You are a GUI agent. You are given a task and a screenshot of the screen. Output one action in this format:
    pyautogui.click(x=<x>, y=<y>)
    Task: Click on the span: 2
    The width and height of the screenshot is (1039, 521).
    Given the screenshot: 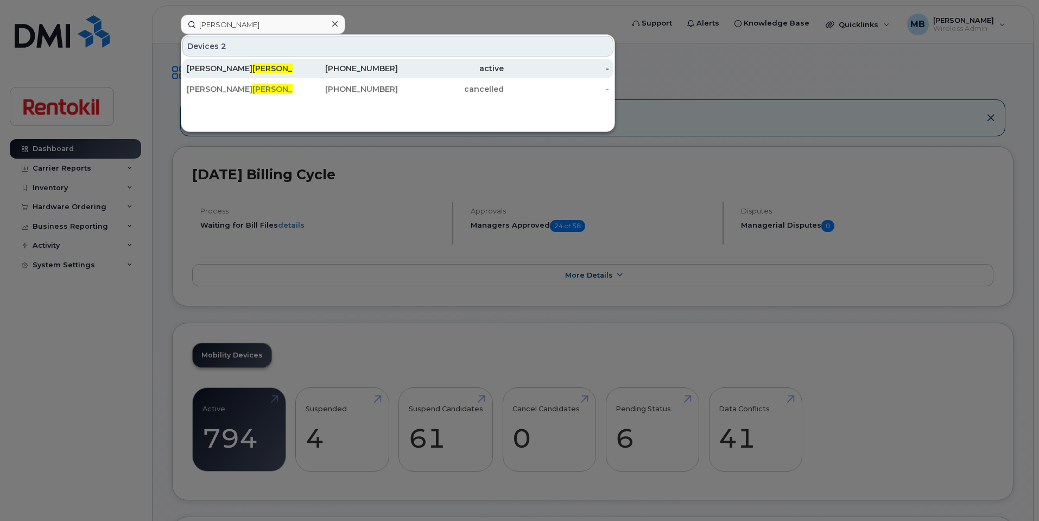 What is the action you would take?
    pyautogui.click(x=224, y=46)
    